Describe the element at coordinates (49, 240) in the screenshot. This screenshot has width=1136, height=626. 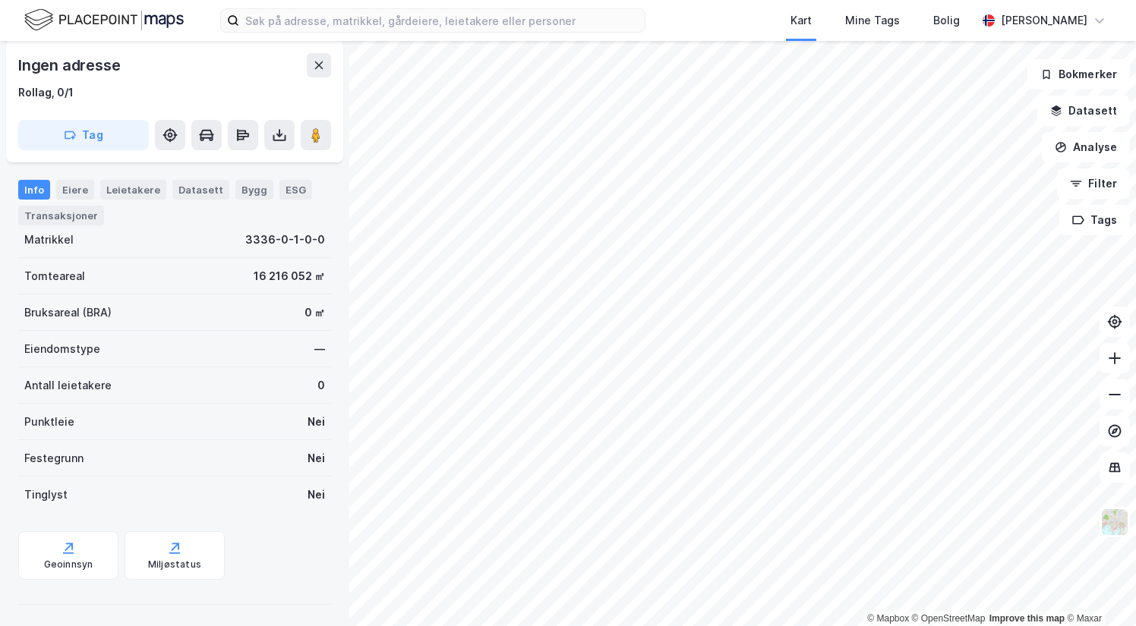
I see `div: Matrikkel` at that location.